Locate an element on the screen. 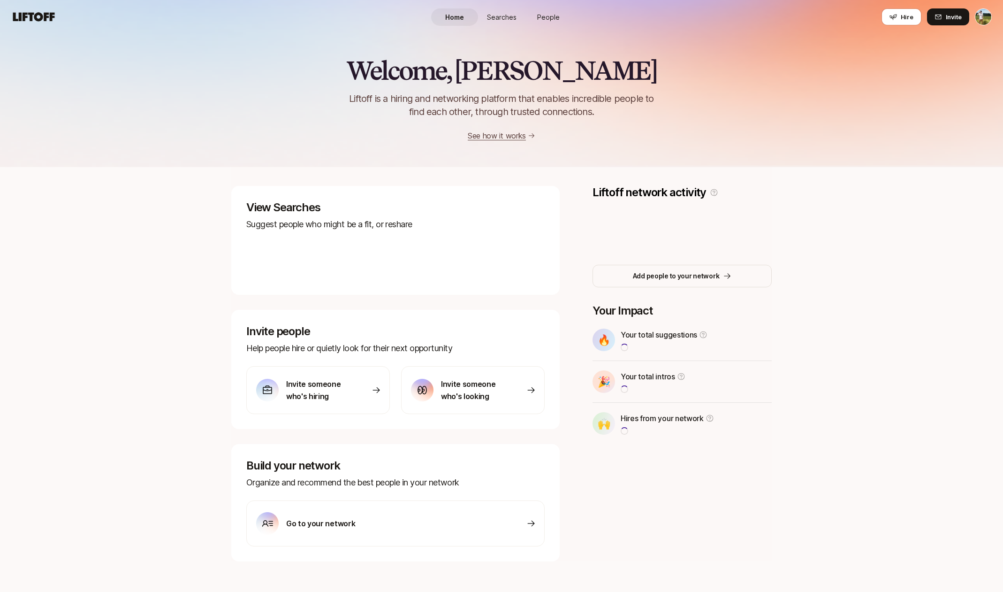 The image size is (1003, 592). button: Invite is located at coordinates (948, 17).